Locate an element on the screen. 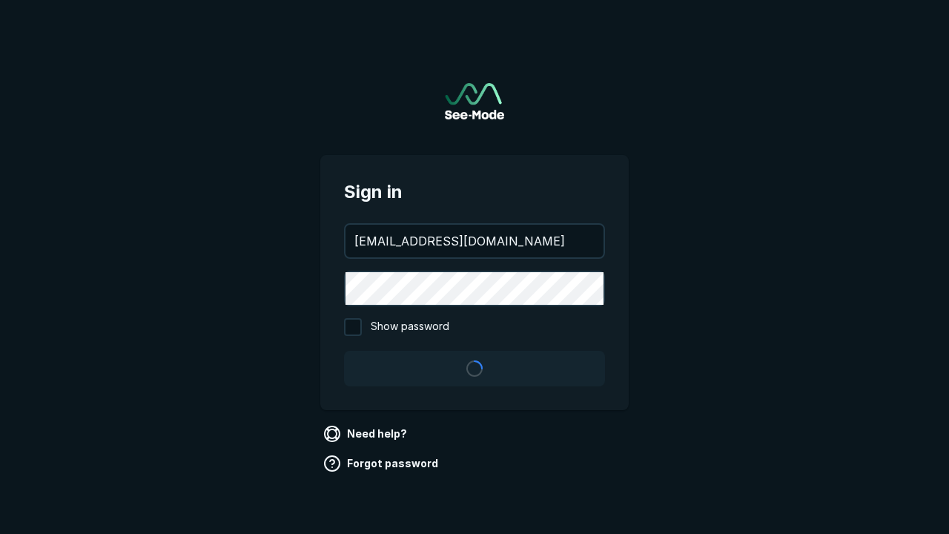 The height and width of the screenshot is (534, 949). img: See-Mode Logo is located at coordinates (474, 101).